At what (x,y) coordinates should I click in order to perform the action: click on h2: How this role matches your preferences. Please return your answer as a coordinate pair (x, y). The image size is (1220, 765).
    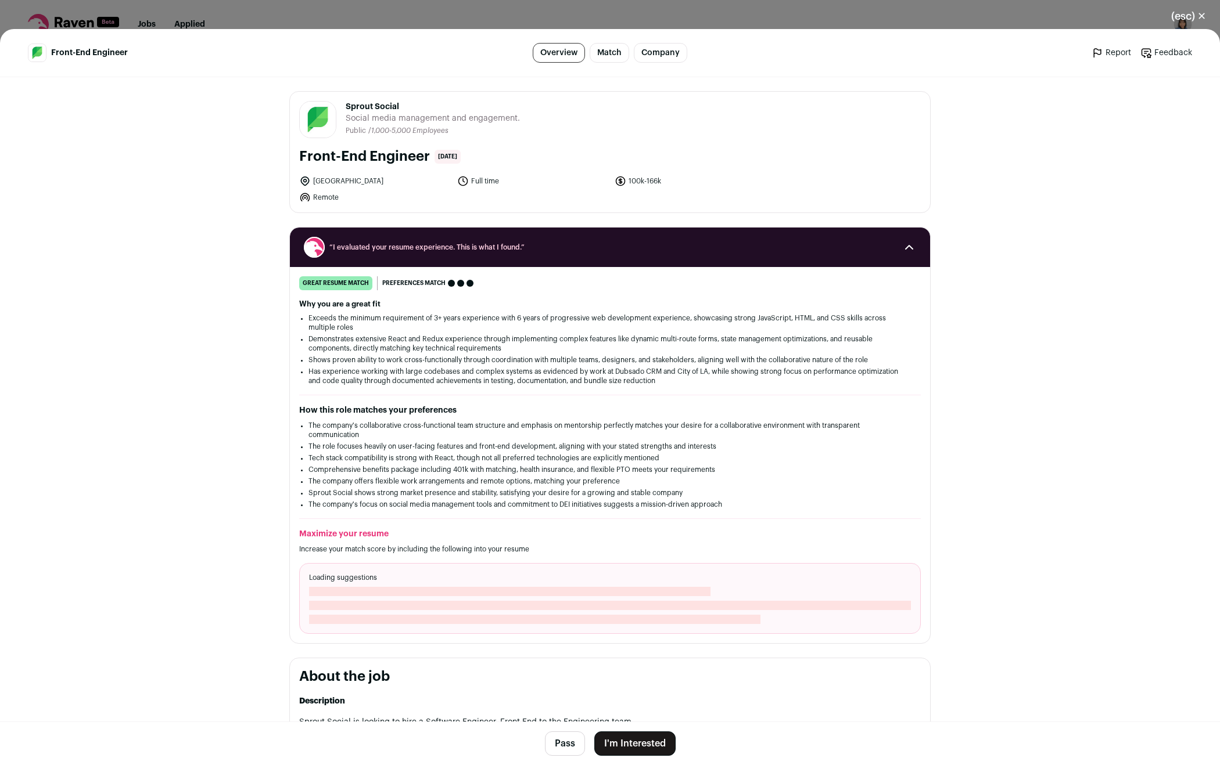
    Looking at the image, I should click on (610, 411).